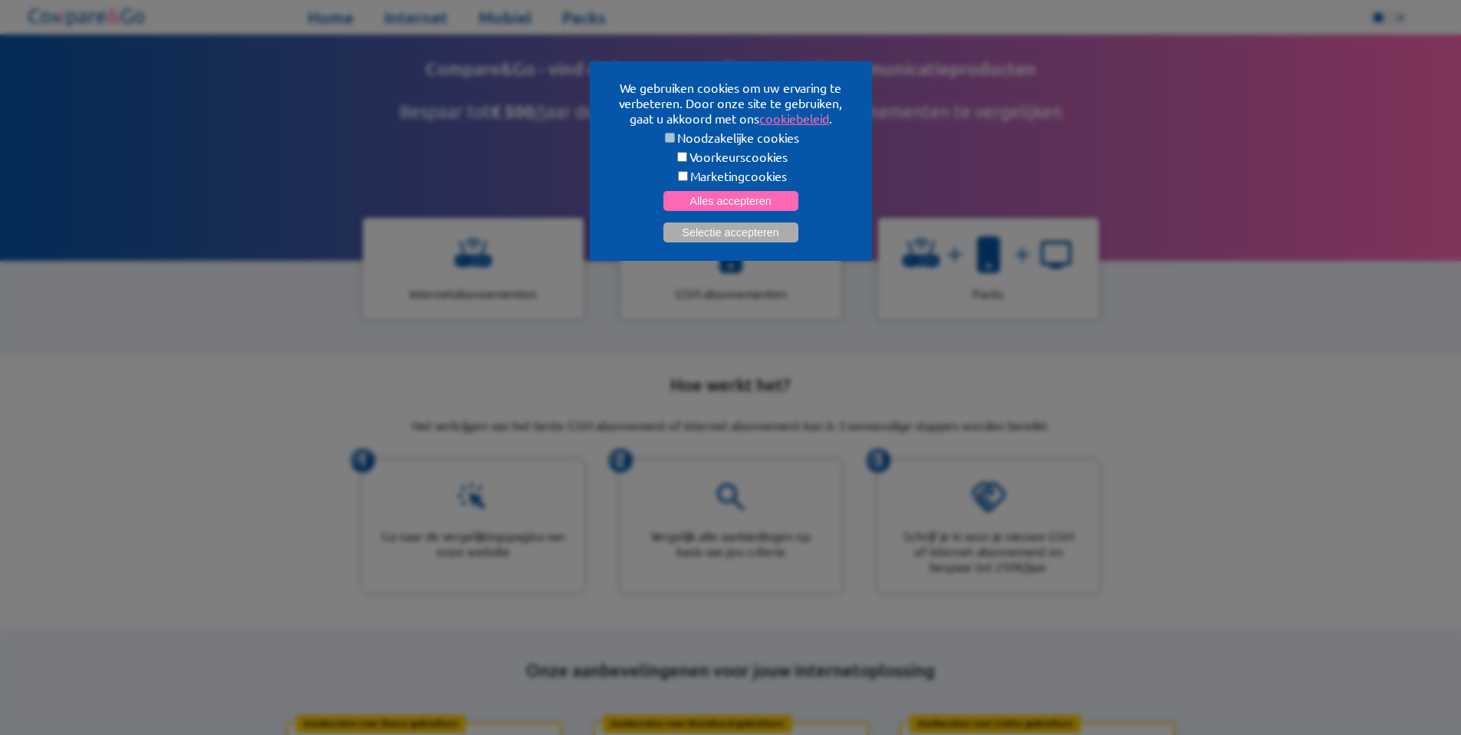  What do you see at coordinates (731, 137) in the screenshot?
I see `label: Noodzakelijke cookies` at bounding box center [731, 137].